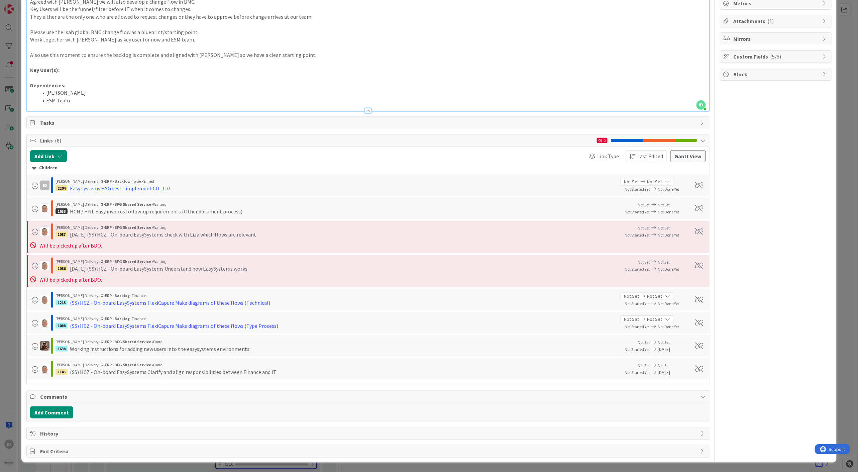 Image resolution: width=858 pixels, height=472 pixels. What do you see at coordinates (368, 451) in the screenshot?
I see `span: Exit Criteria` at bounding box center [368, 451].